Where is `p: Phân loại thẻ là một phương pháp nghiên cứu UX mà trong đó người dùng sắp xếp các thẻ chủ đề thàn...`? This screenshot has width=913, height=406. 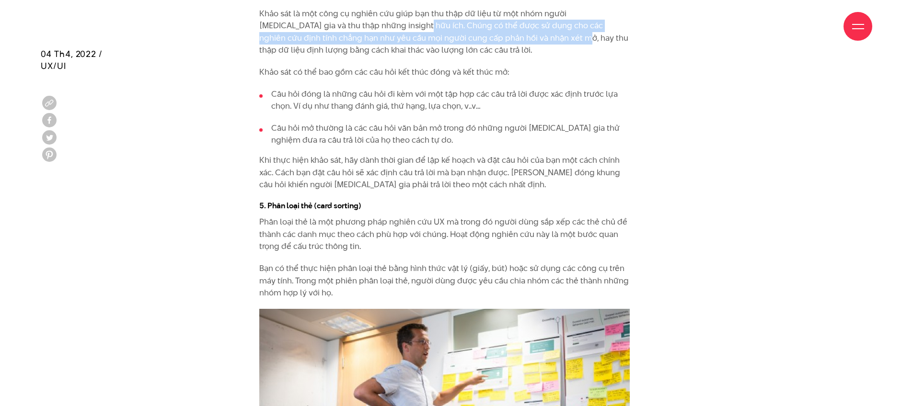
p: Phân loại thẻ là một phương pháp nghiên cứu UX mà trong đó người dùng sắp xếp các thẻ chủ đề thàn... is located at coordinates (444, 234).